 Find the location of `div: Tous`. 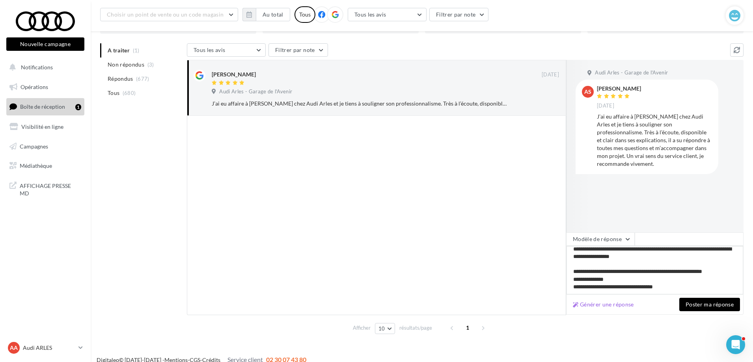

div: Tous is located at coordinates (305, 15).